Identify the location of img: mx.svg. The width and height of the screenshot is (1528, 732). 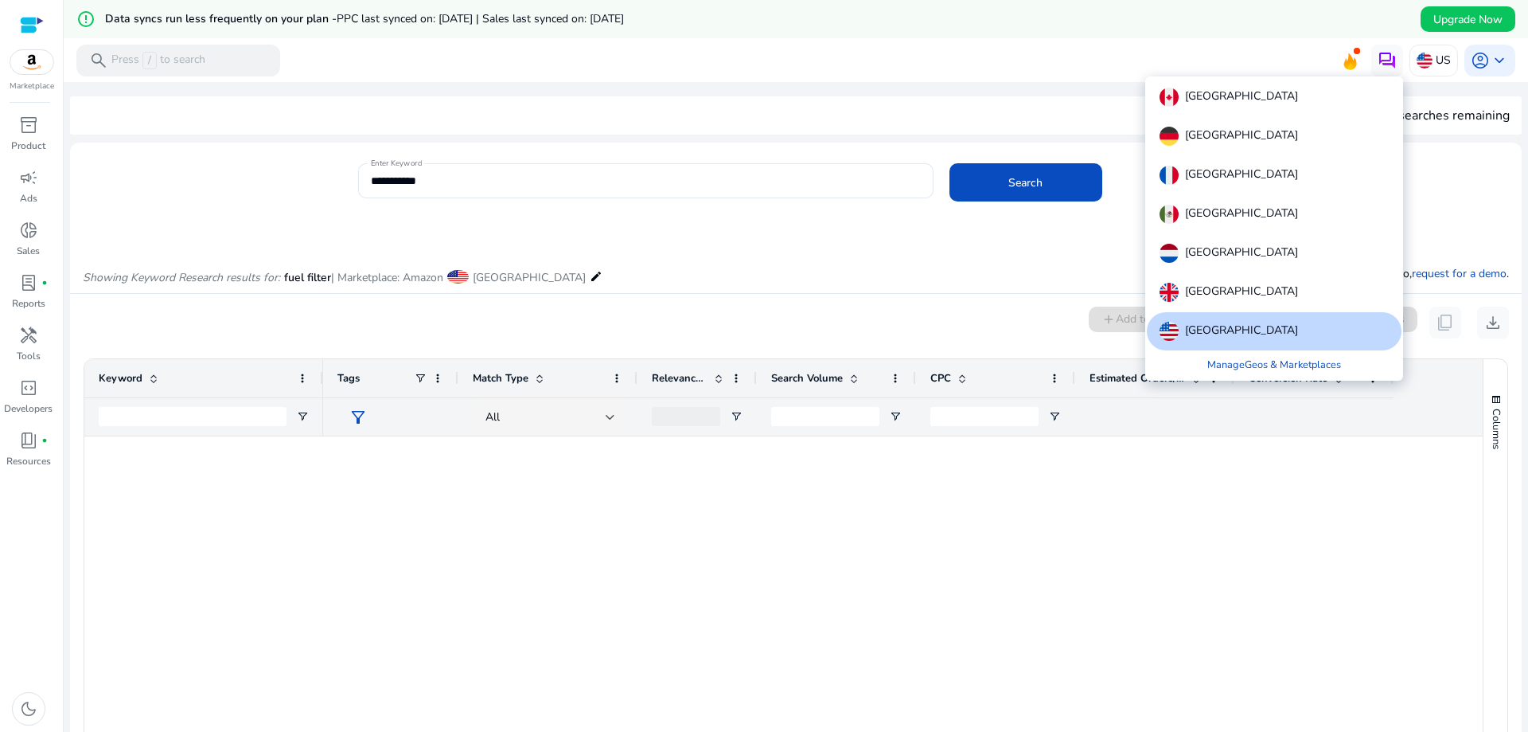
(1169, 214).